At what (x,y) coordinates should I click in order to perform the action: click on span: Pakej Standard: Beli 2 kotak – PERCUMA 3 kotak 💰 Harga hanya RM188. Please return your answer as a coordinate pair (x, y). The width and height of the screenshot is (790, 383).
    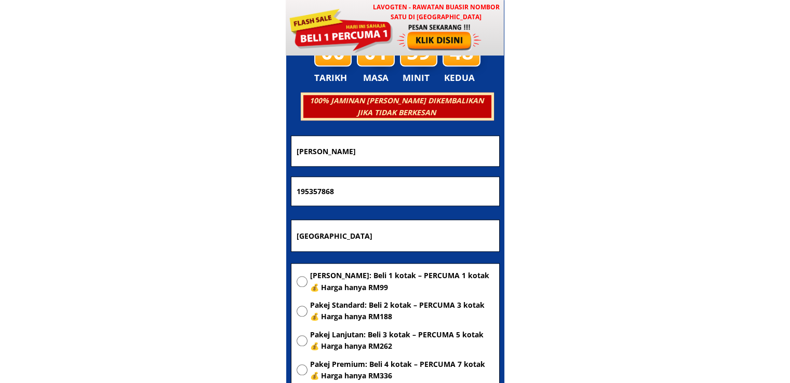
    Looking at the image, I should click on (402, 311).